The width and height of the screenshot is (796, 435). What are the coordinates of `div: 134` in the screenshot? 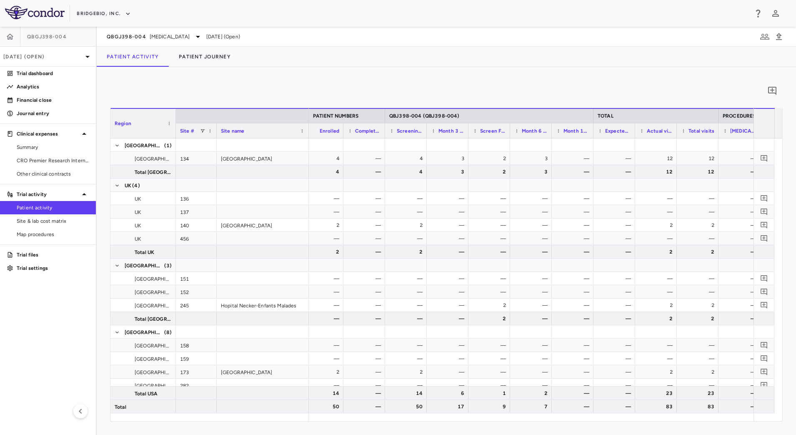 It's located at (196, 158).